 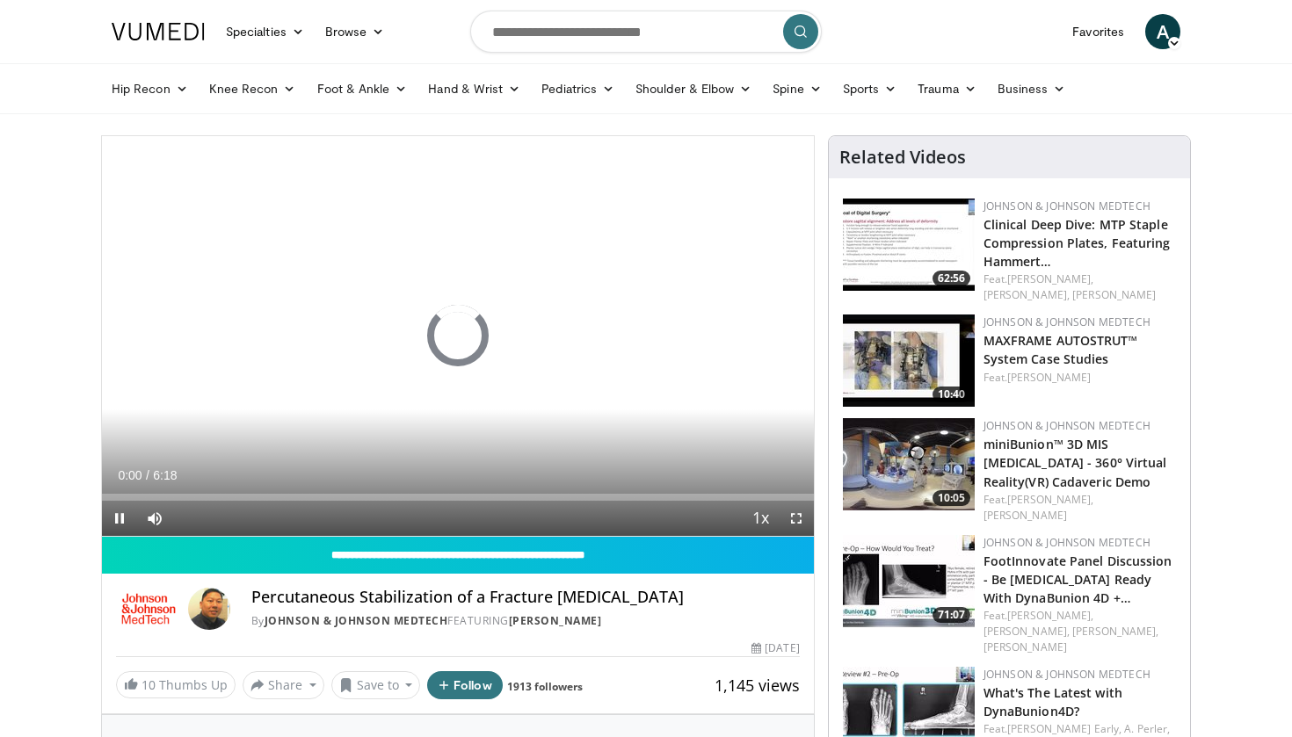 What do you see at coordinates (158, 32) in the screenshot?
I see `img: VuMedi Logo` at bounding box center [158, 32].